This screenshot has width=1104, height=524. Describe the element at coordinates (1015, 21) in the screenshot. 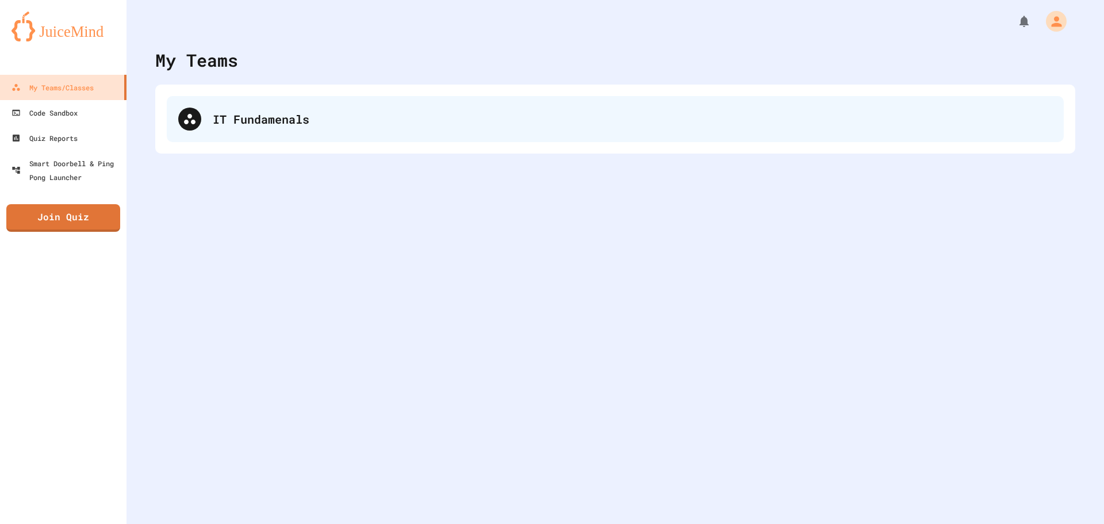

I see `div: My Notifications` at that location.